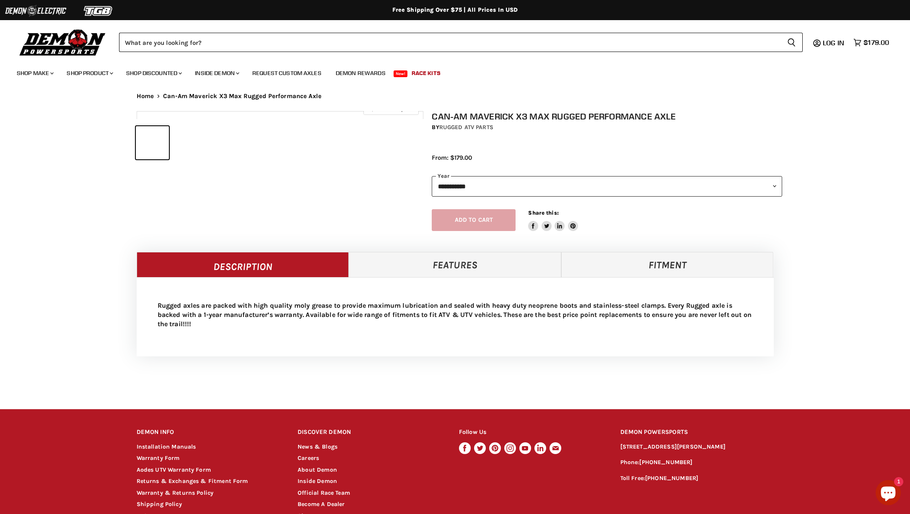 This screenshot has width=910, height=514. I want to click on input: Search, so click(450, 42).